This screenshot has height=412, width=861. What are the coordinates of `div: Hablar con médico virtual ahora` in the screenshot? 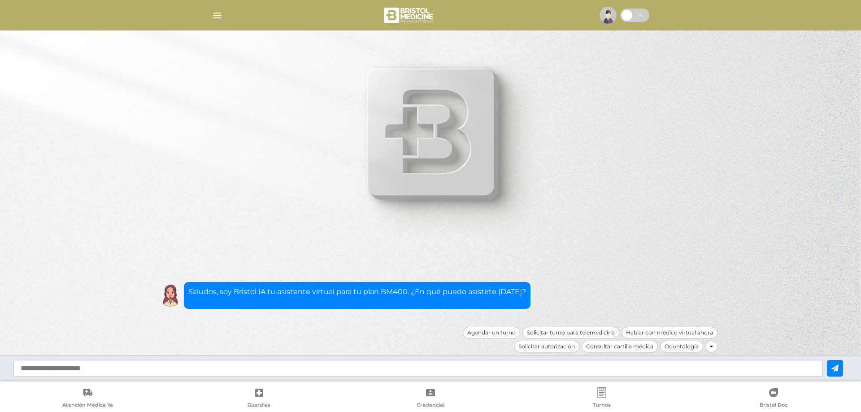 It's located at (670, 333).